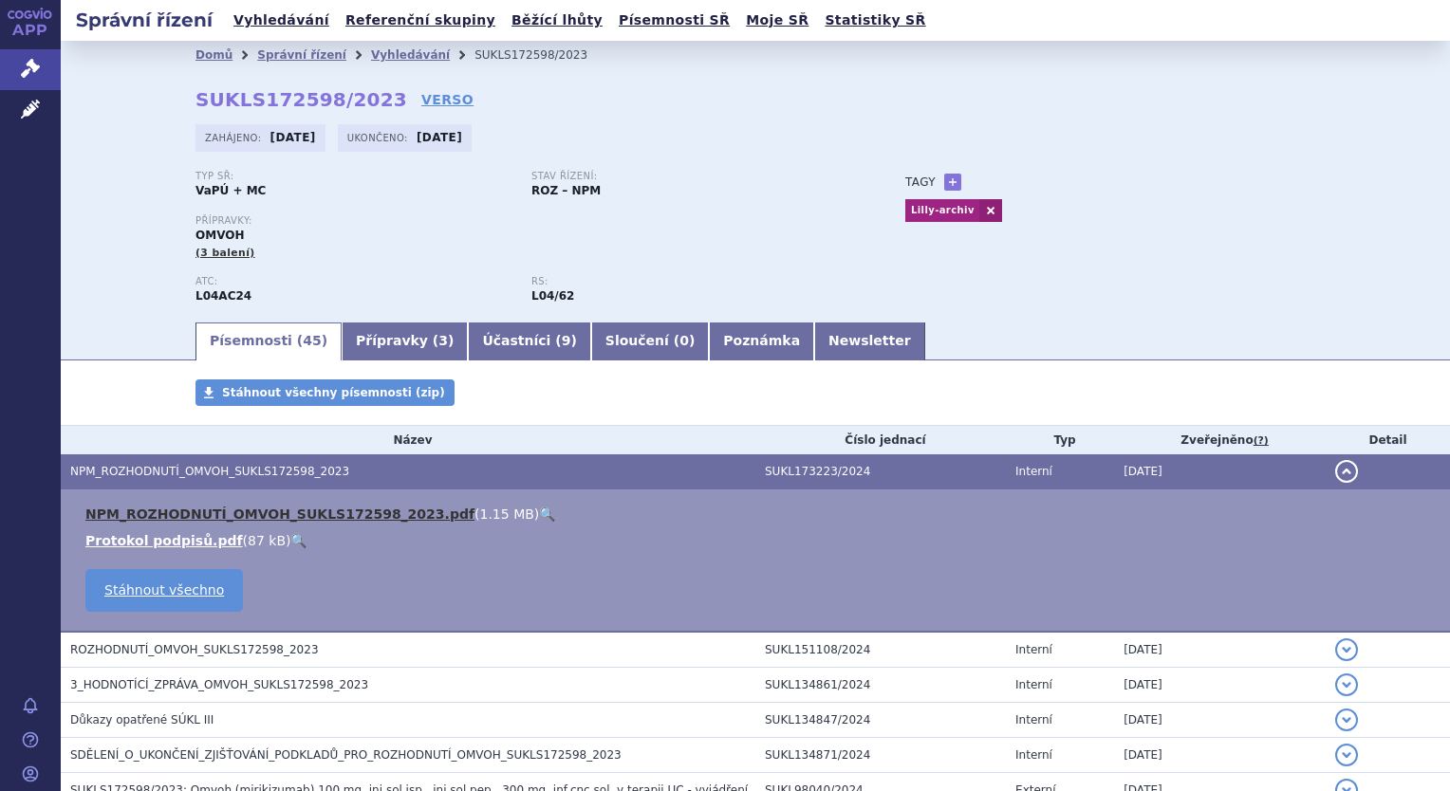 Image resolution: width=1450 pixels, height=791 pixels. I want to click on h3: Tagy, so click(920, 182).